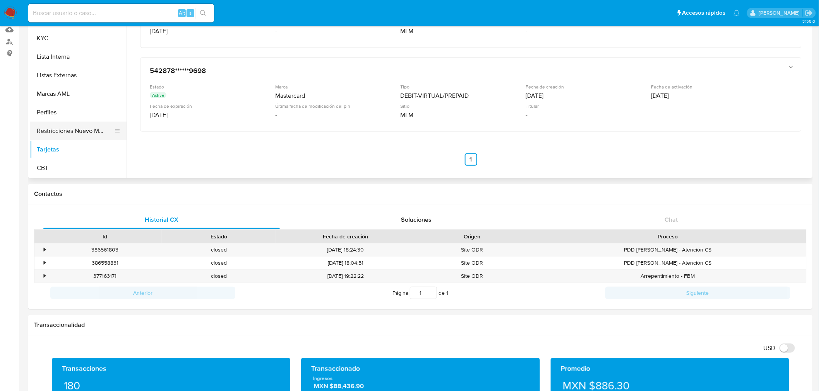  Describe the element at coordinates (345, 237) in the screenshot. I see `div: Fecha de creación` at that location.